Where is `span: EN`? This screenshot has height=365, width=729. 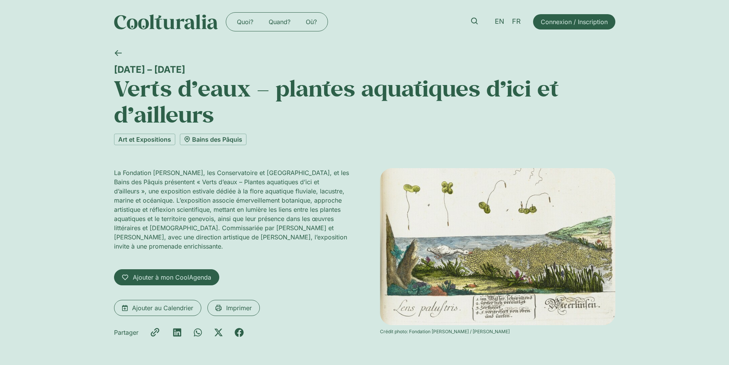
span: EN is located at coordinates (499, 21).